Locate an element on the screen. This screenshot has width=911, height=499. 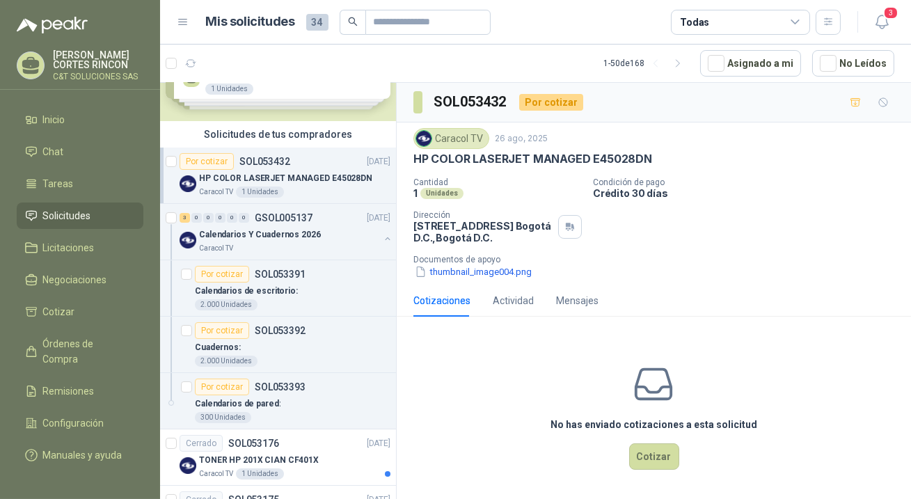
p: 26 ago, 2025 is located at coordinates (521, 139).